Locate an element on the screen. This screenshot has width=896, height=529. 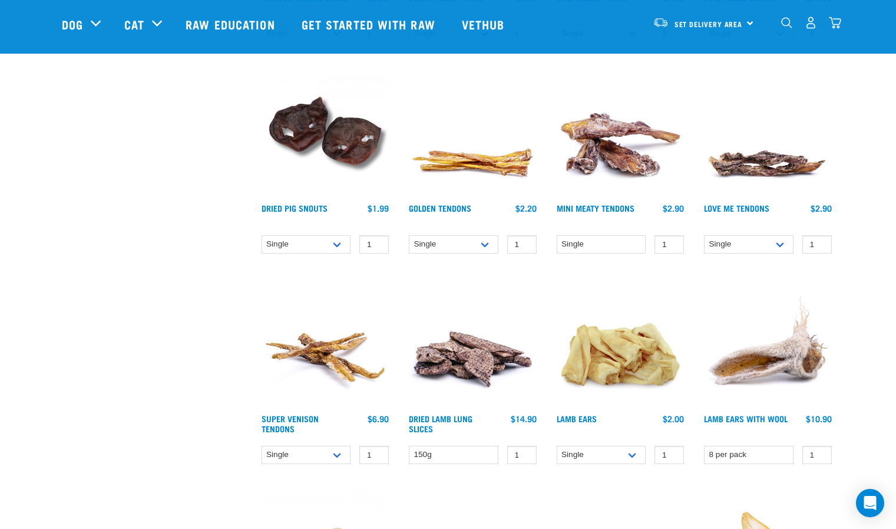
a: Raw Education is located at coordinates (232, 24).